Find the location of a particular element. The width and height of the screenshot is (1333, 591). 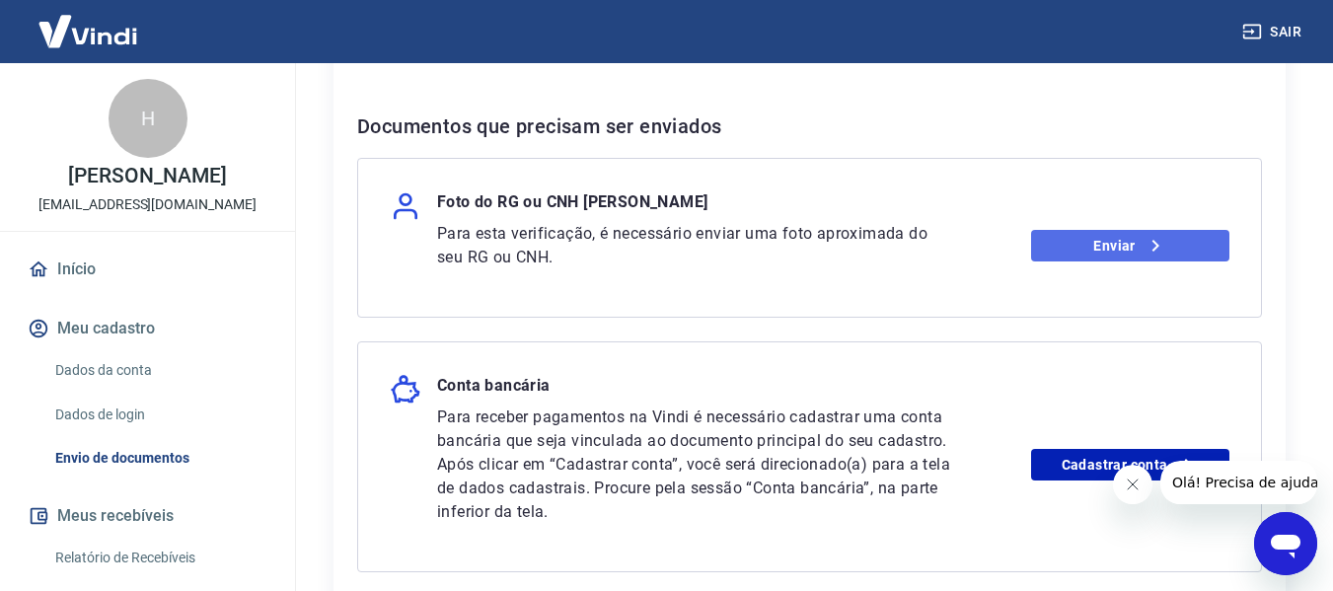

button: Sair is located at coordinates (1274, 32).